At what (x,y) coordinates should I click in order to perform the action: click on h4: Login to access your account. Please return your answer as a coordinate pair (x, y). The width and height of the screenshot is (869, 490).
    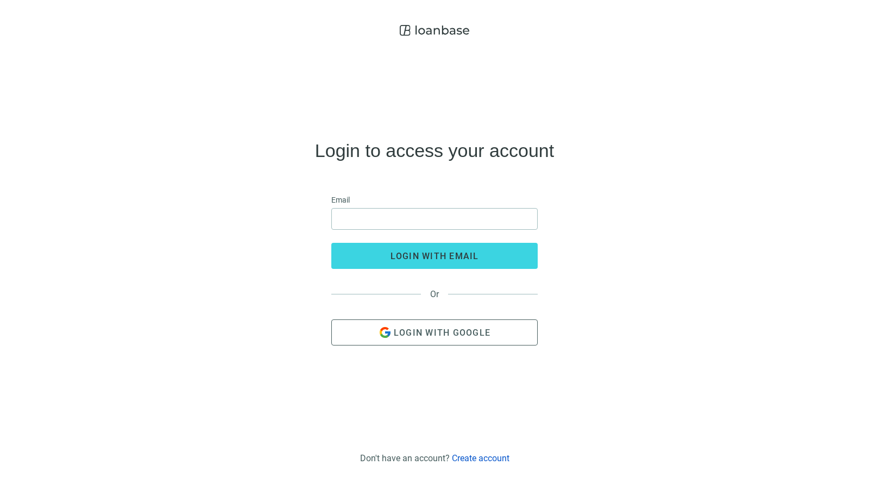
    Looking at the image, I should click on (434, 150).